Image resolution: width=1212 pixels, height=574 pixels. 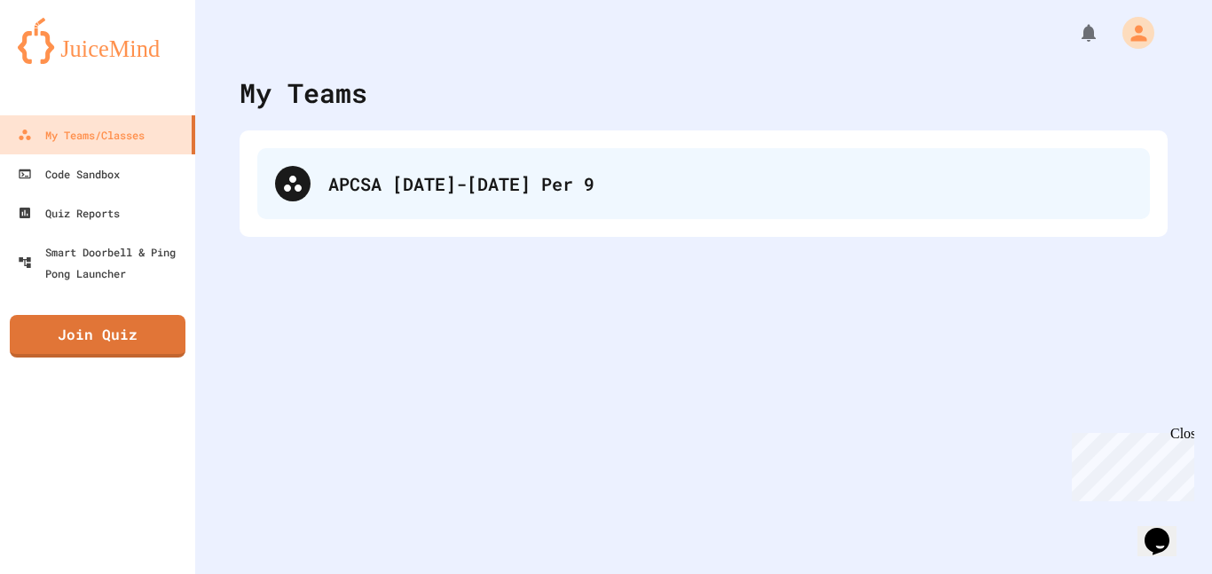 What do you see at coordinates (81, 135) in the screenshot?
I see `div: My Teams/Classes` at bounding box center [81, 135].